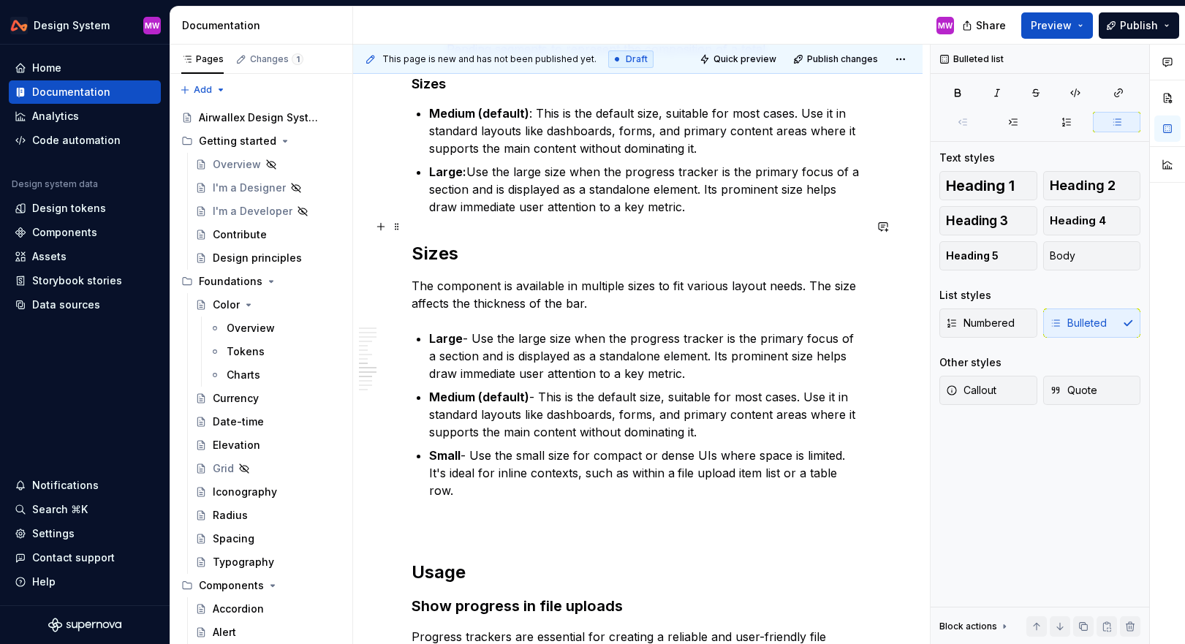 This screenshot has height=644, width=1185. What do you see at coordinates (975, 627) in the screenshot?
I see `div: Block actions` at bounding box center [975, 627].